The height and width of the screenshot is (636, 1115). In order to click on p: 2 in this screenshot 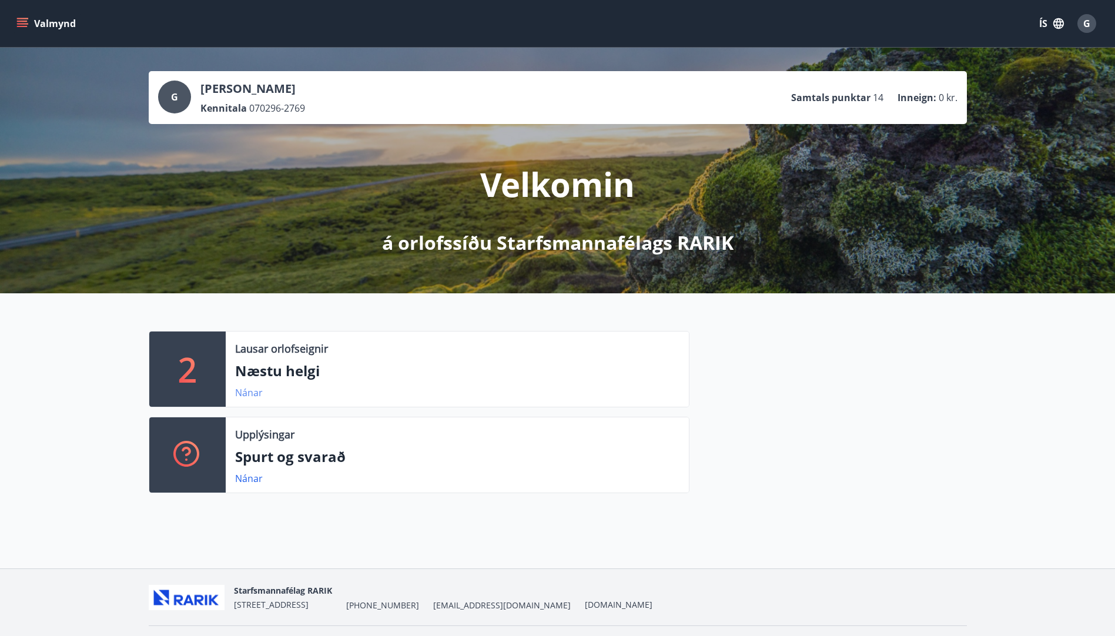, I will do `click(188, 369)`.